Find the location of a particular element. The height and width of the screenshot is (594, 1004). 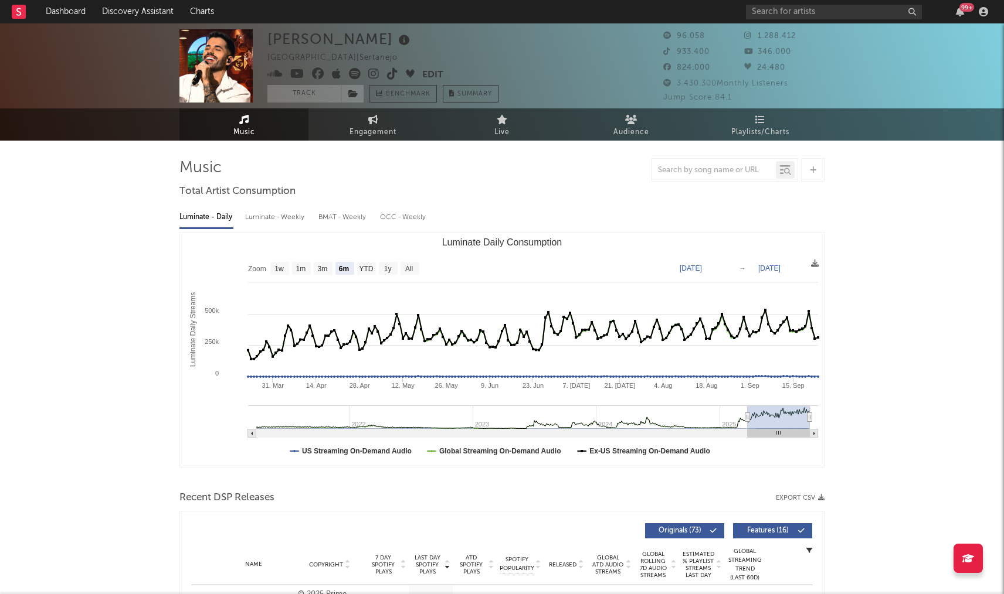

span: 824.000 is located at coordinates (686, 67).